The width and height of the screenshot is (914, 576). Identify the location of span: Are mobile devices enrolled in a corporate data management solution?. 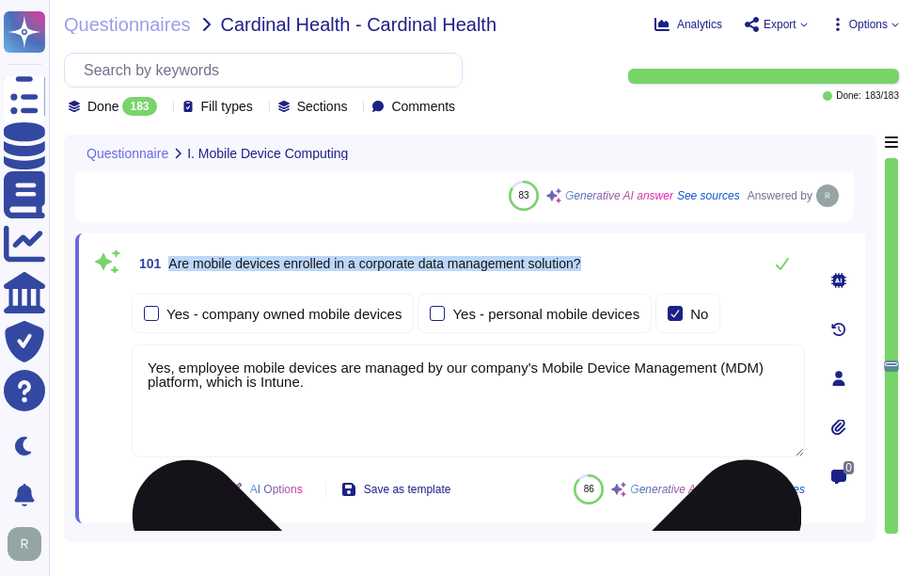
(374, 263).